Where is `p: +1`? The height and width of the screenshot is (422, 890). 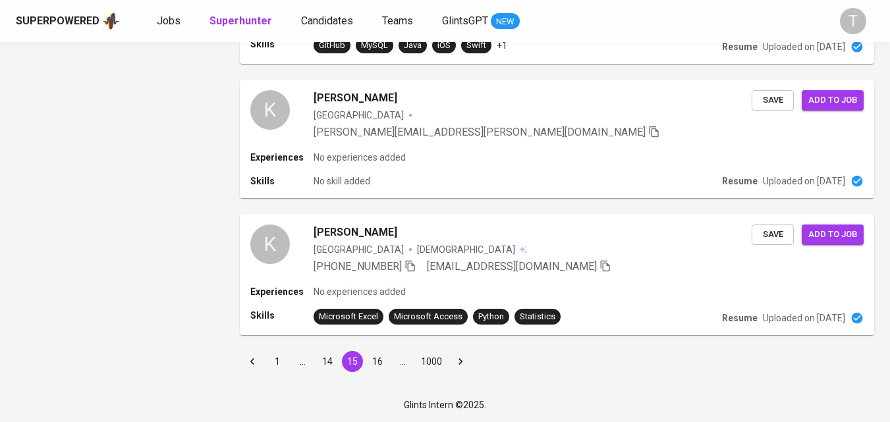
p: +1 is located at coordinates (502, 45).